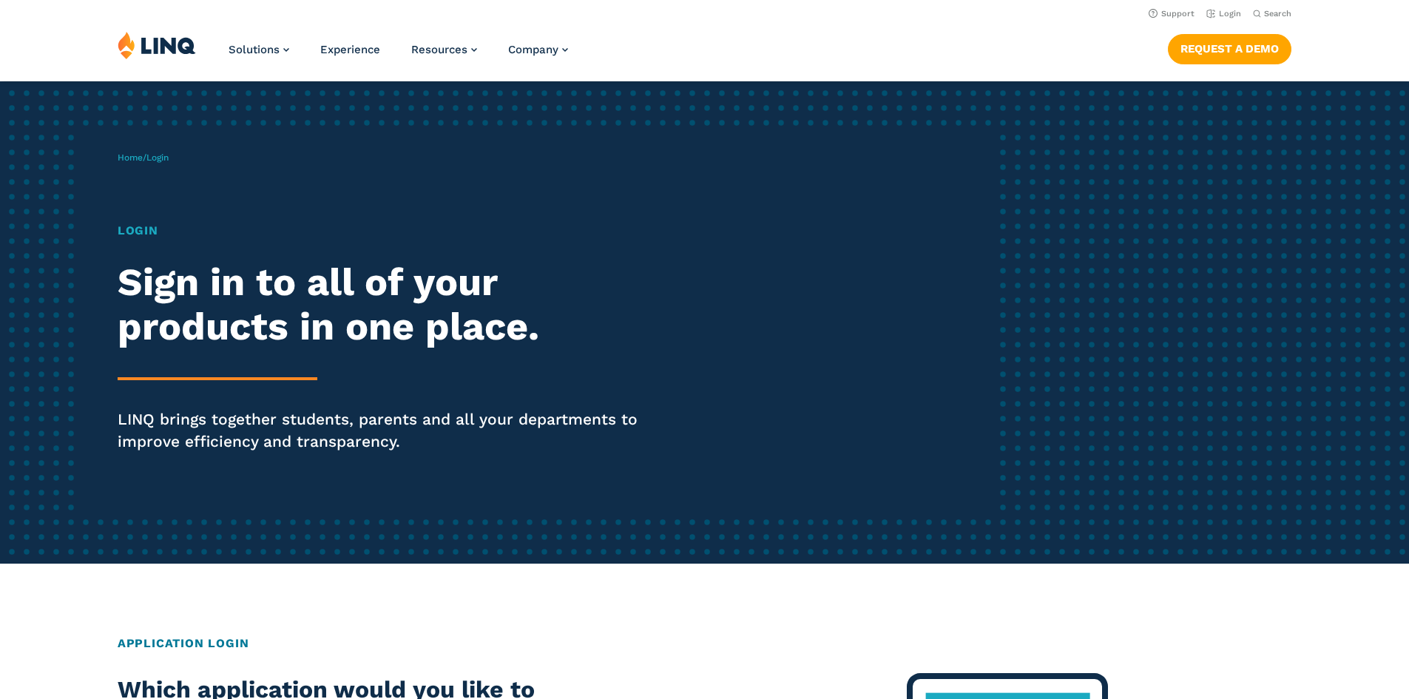 The image size is (1409, 699). Describe the element at coordinates (389, 430) in the screenshot. I see `p: LINQ brings together students, parents and all your departments to improve efficiency and transpa...` at that location.